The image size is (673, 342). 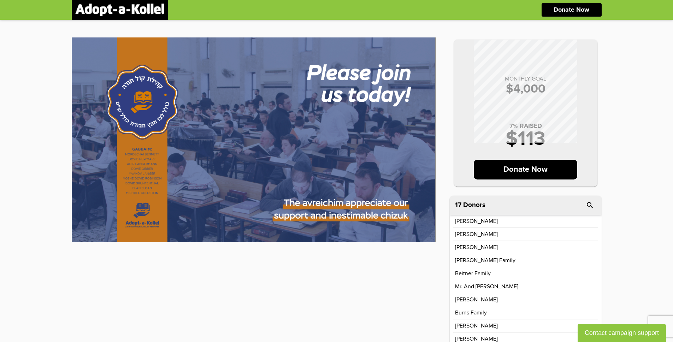 What do you see at coordinates (253, 139) in the screenshot?
I see `img: wIXMKzDbdW.sHfyl5CMYm.jpg` at bounding box center [253, 139].